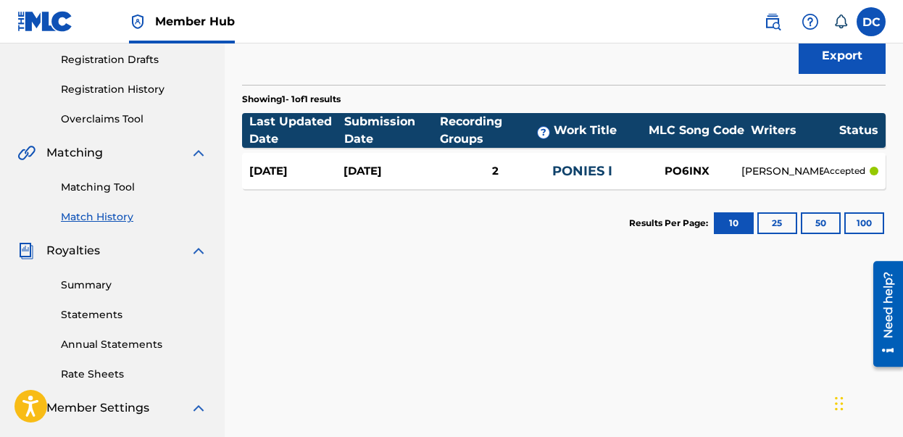 The image size is (903, 437). Describe the element at coordinates (25, 49) in the screenshot. I see `div: Need help?` at that location.